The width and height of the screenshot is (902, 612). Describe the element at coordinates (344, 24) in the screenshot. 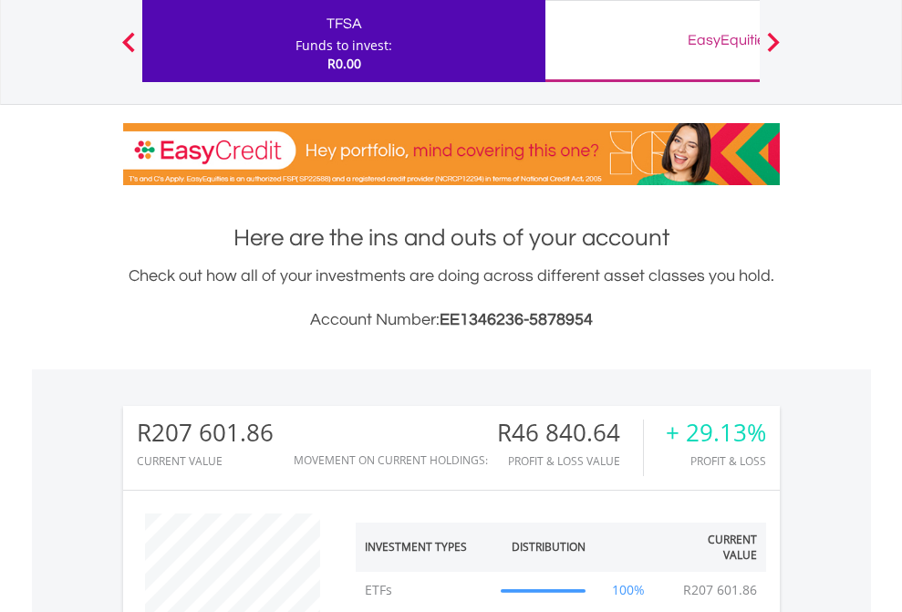

I see `div: TFSA` at that location.